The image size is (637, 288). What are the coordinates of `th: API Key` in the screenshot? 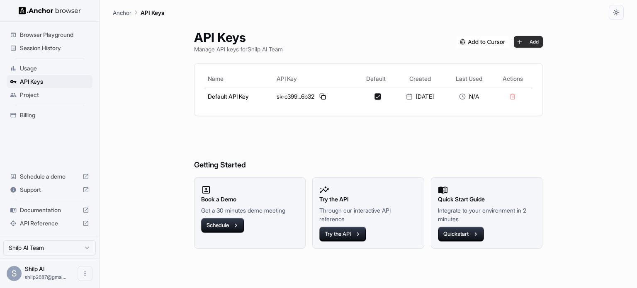 It's located at (315, 79).